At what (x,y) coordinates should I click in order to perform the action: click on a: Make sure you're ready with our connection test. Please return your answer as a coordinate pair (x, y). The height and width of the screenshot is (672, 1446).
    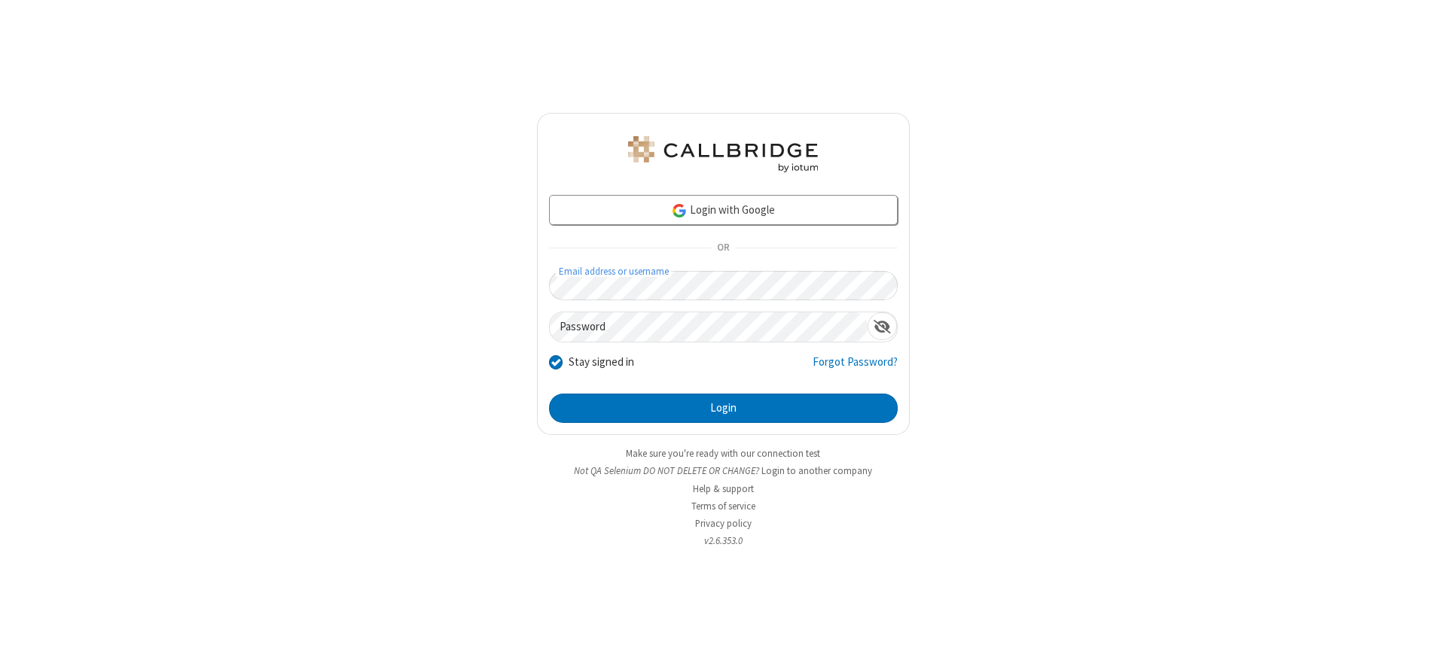
    Looking at the image, I should click on (723, 453).